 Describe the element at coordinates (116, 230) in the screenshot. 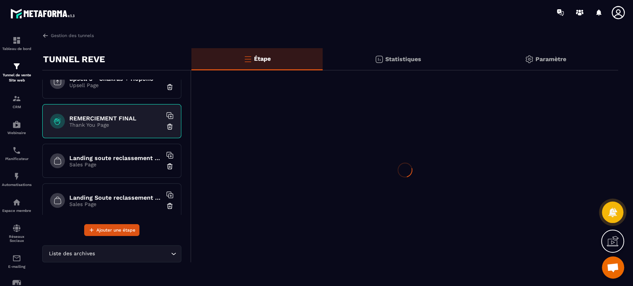

I see `span: Ajouter une étape` at that location.